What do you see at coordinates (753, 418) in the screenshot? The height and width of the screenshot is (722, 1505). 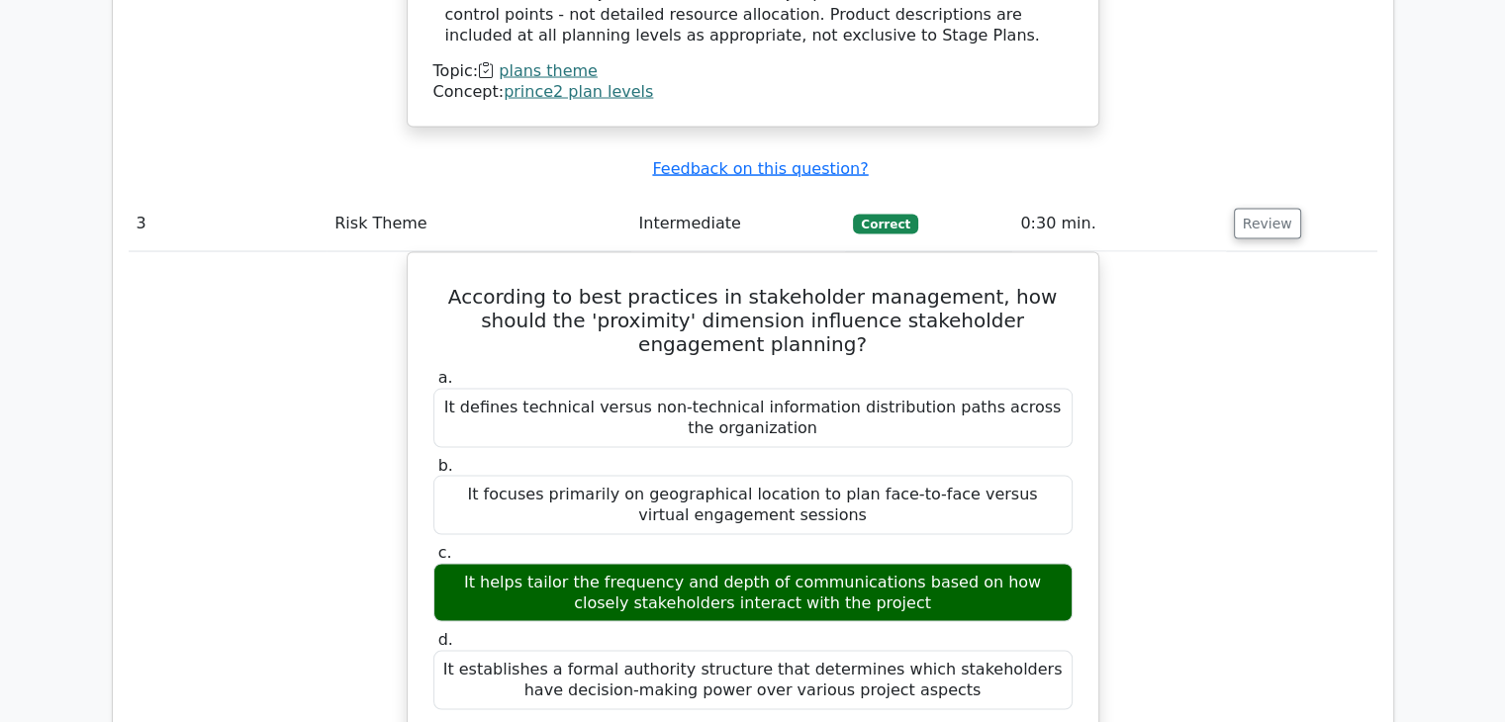 I see `div: It defines technical versus non-technical information distribution paths across the organization` at bounding box center [753, 418].